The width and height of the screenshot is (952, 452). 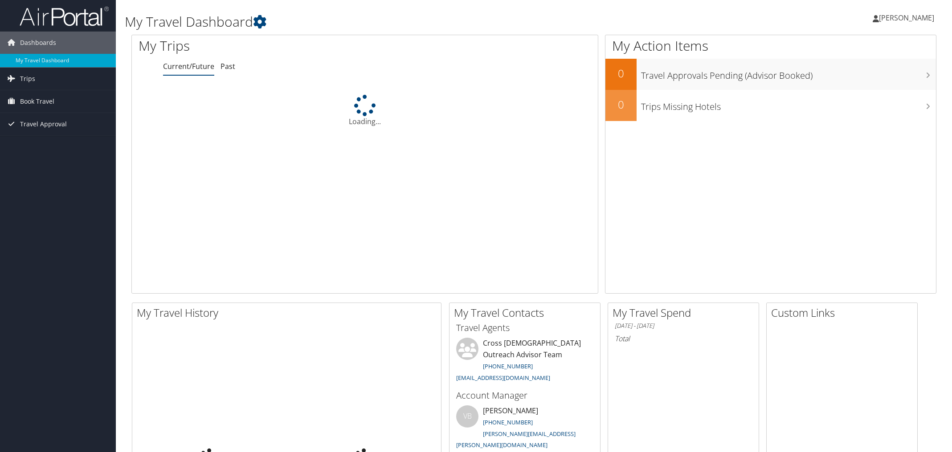 I want to click on h6: Total, so click(x=683, y=339).